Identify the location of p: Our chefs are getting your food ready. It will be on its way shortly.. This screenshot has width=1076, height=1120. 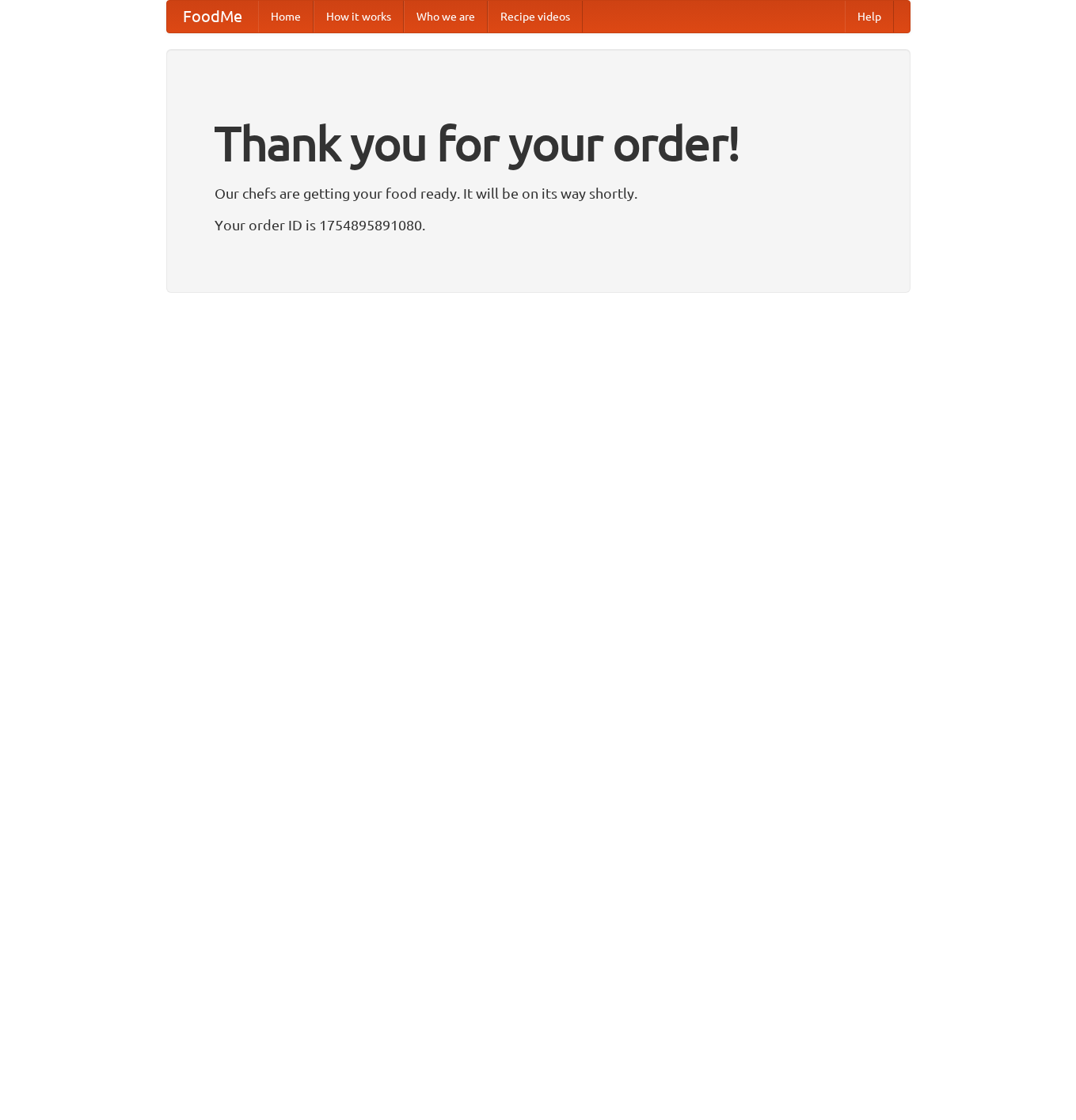
(538, 193).